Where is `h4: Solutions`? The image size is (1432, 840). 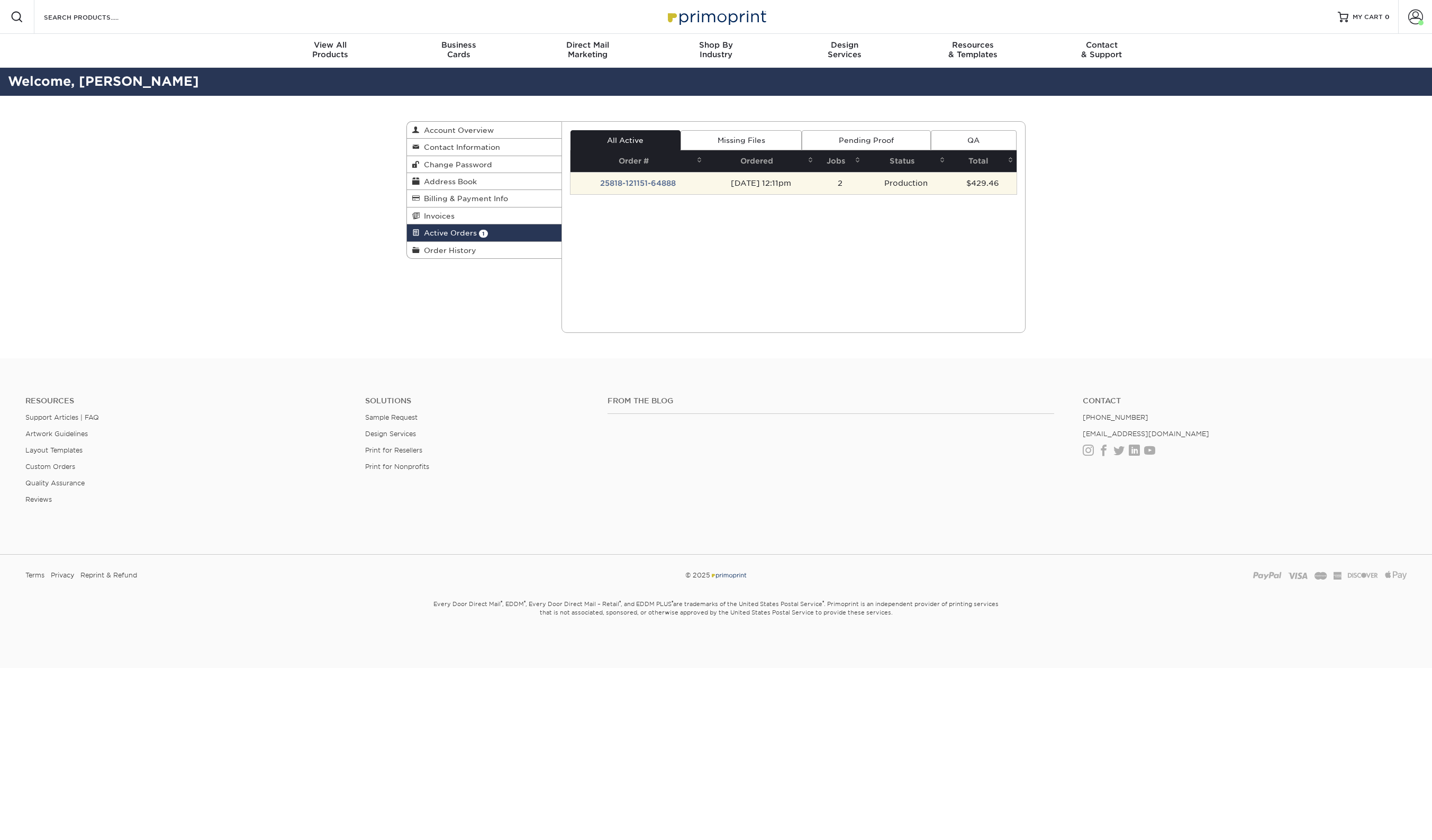
h4: Solutions is located at coordinates (478, 400).